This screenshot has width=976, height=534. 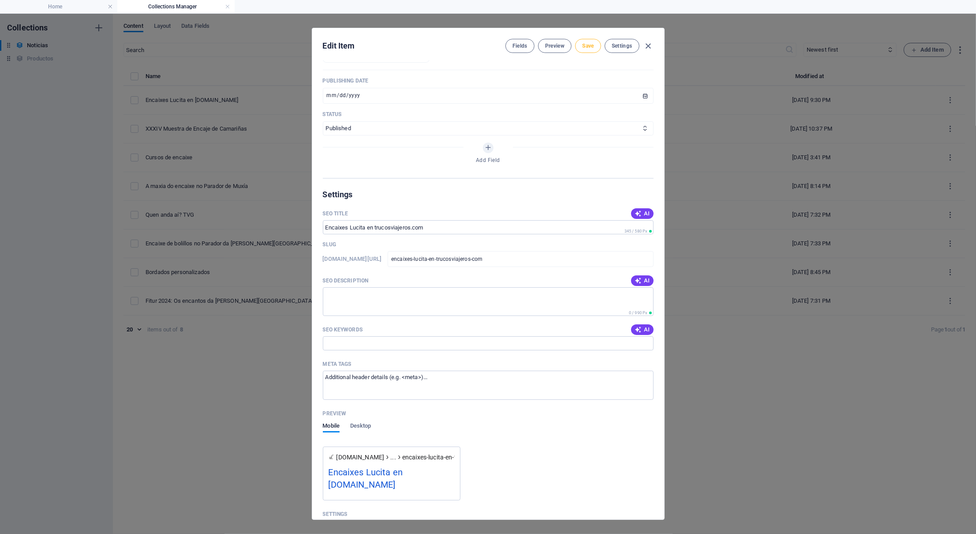 I want to click on p: Publishing Date, so click(x=488, y=81).